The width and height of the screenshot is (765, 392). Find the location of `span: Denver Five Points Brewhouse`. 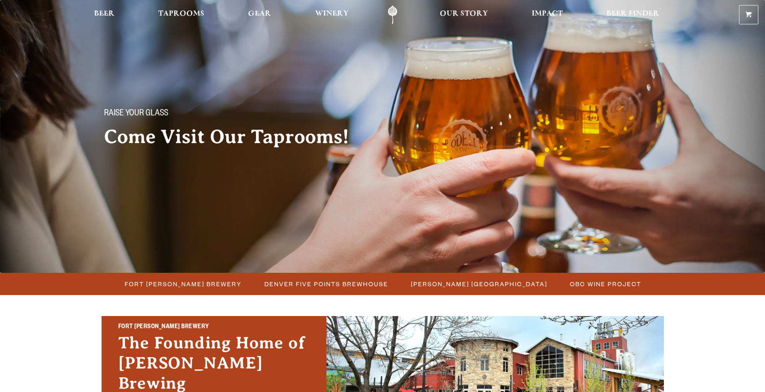

span: Denver Five Points Brewhouse is located at coordinates (326, 284).